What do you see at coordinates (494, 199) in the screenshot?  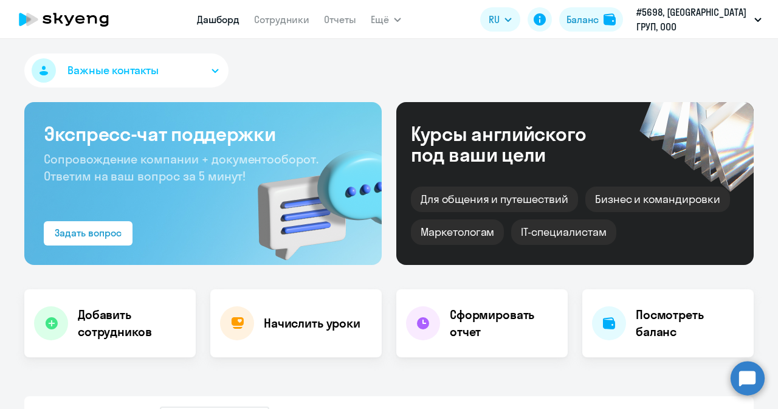 I see `div: Для общения и путешествий` at bounding box center [494, 199].